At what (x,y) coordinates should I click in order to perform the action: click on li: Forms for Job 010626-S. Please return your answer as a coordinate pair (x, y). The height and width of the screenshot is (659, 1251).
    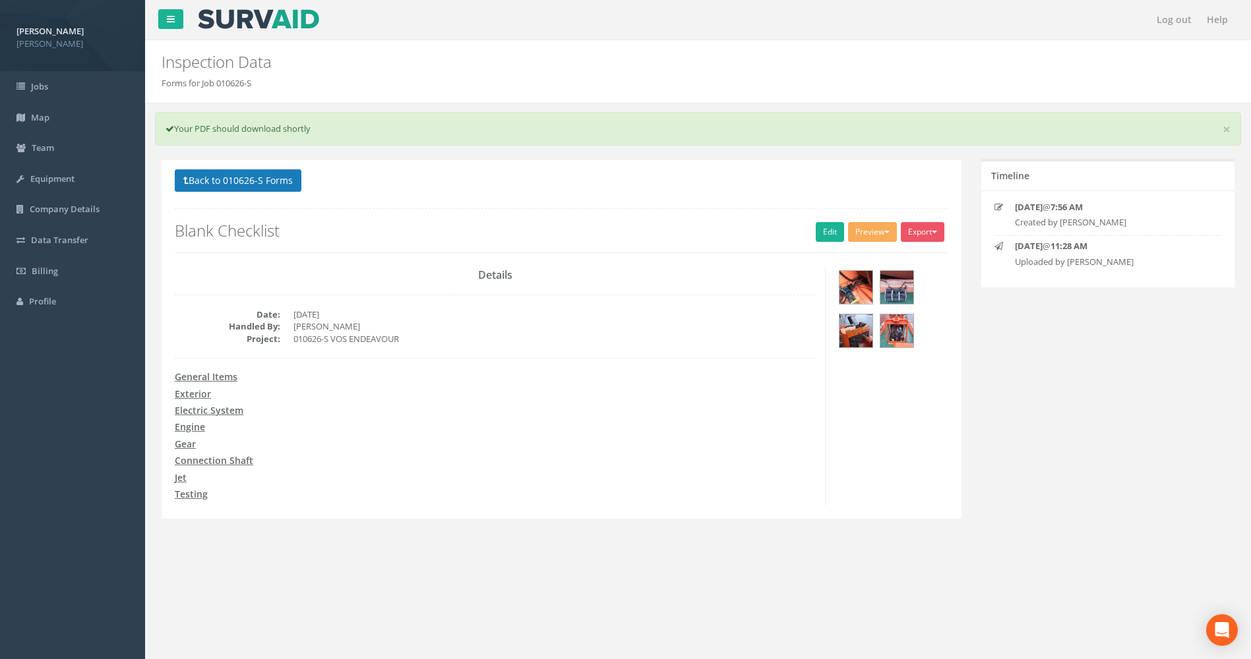
    Looking at the image, I should click on (206, 83).